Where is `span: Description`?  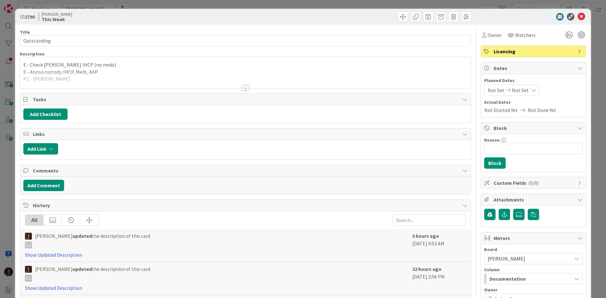 span: Description is located at coordinates (32, 54).